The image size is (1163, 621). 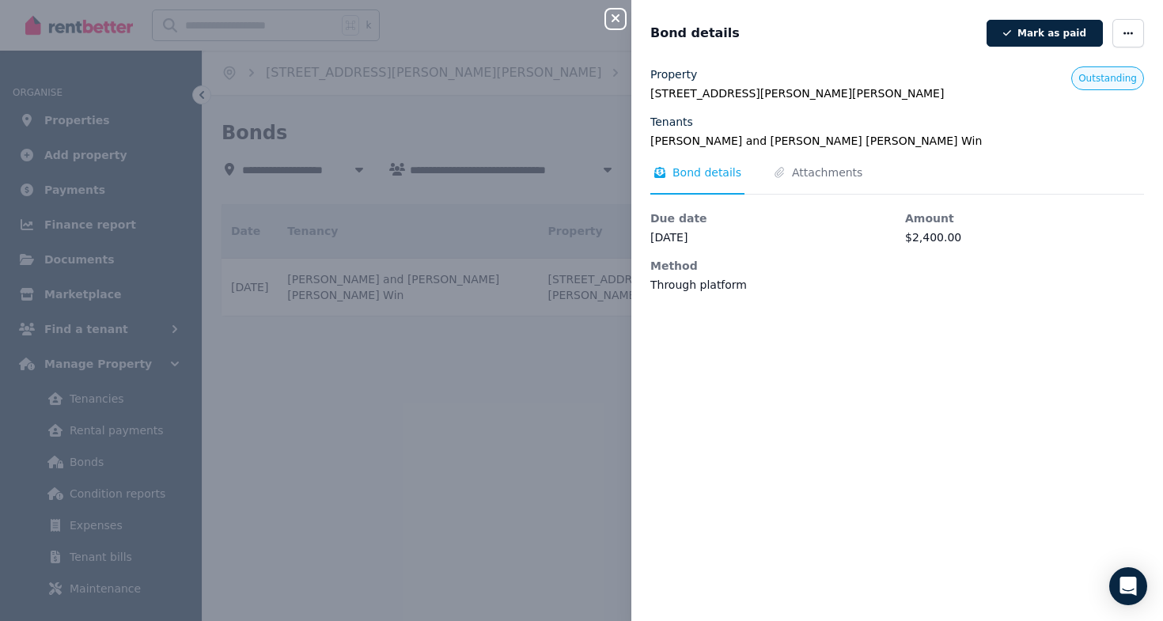 What do you see at coordinates (673, 74) in the screenshot?
I see `label: Property` at bounding box center [673, 74].